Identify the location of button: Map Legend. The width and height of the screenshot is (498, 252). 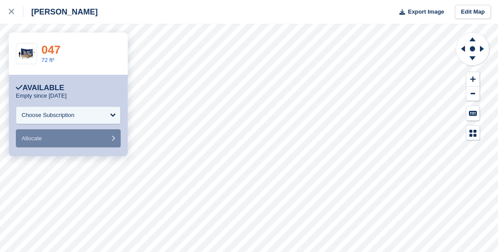
(473, 133).